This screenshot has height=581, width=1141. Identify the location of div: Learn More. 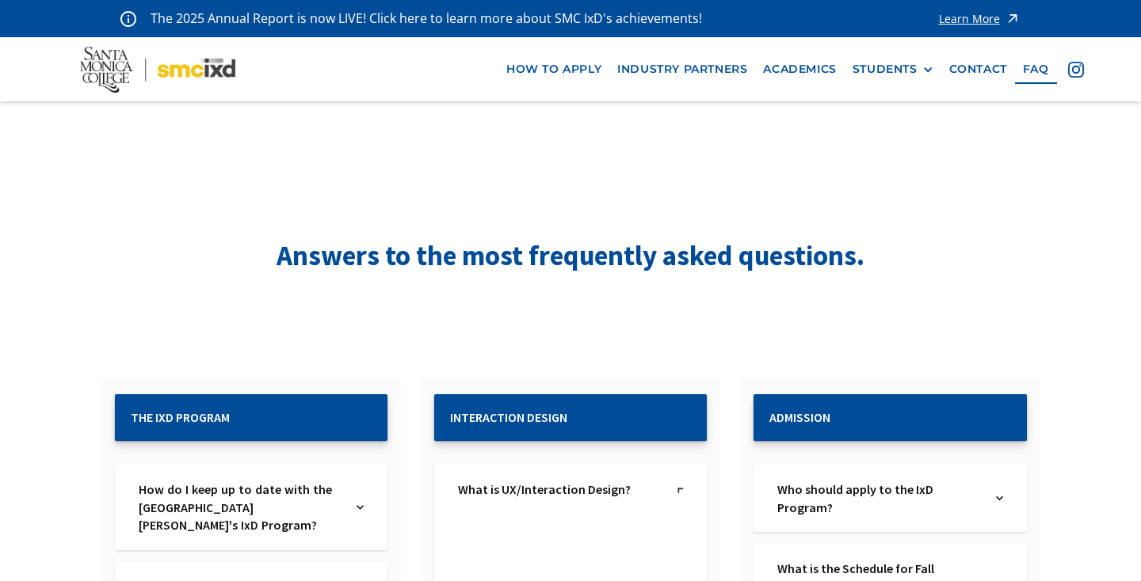
(969, 19).